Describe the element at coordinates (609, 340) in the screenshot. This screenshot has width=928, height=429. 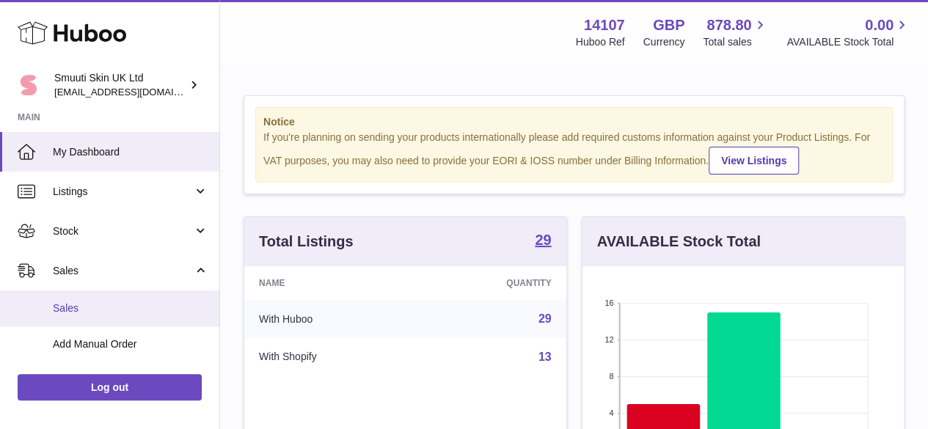
I see `text: 12` at that location.